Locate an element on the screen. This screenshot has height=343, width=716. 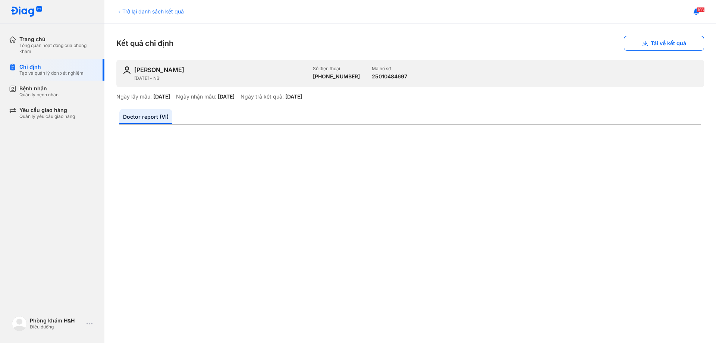
div: Số điện thoại is located at coordinates (337, 69).